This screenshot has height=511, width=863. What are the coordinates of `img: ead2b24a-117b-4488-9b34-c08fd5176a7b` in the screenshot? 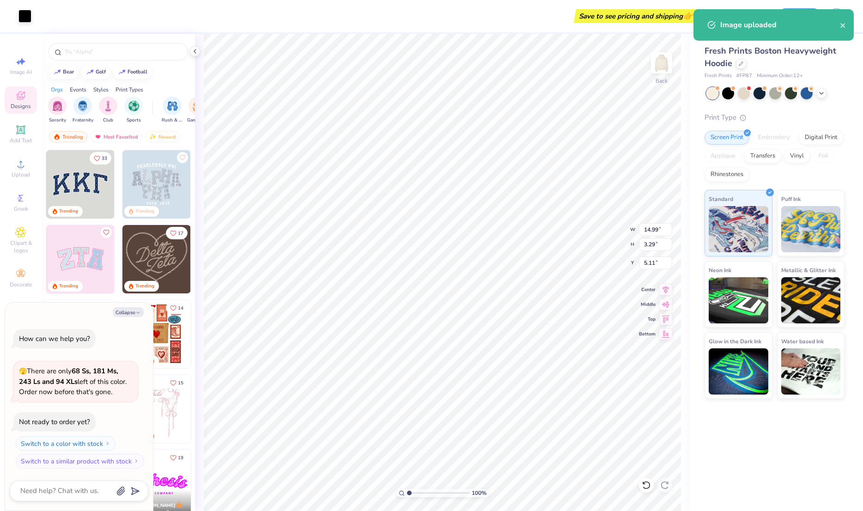 It's located at (225, 259).